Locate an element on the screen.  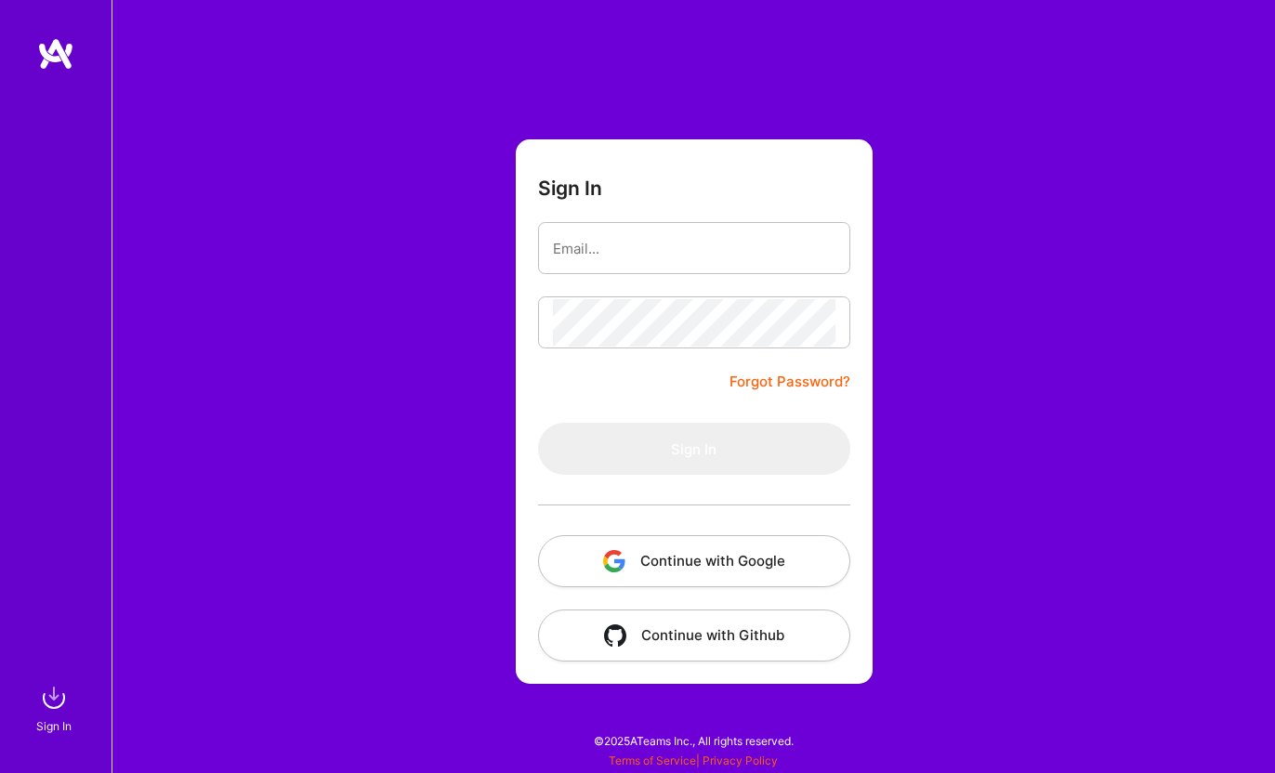
a: sign inSign In is located at coordinates (56, 707).